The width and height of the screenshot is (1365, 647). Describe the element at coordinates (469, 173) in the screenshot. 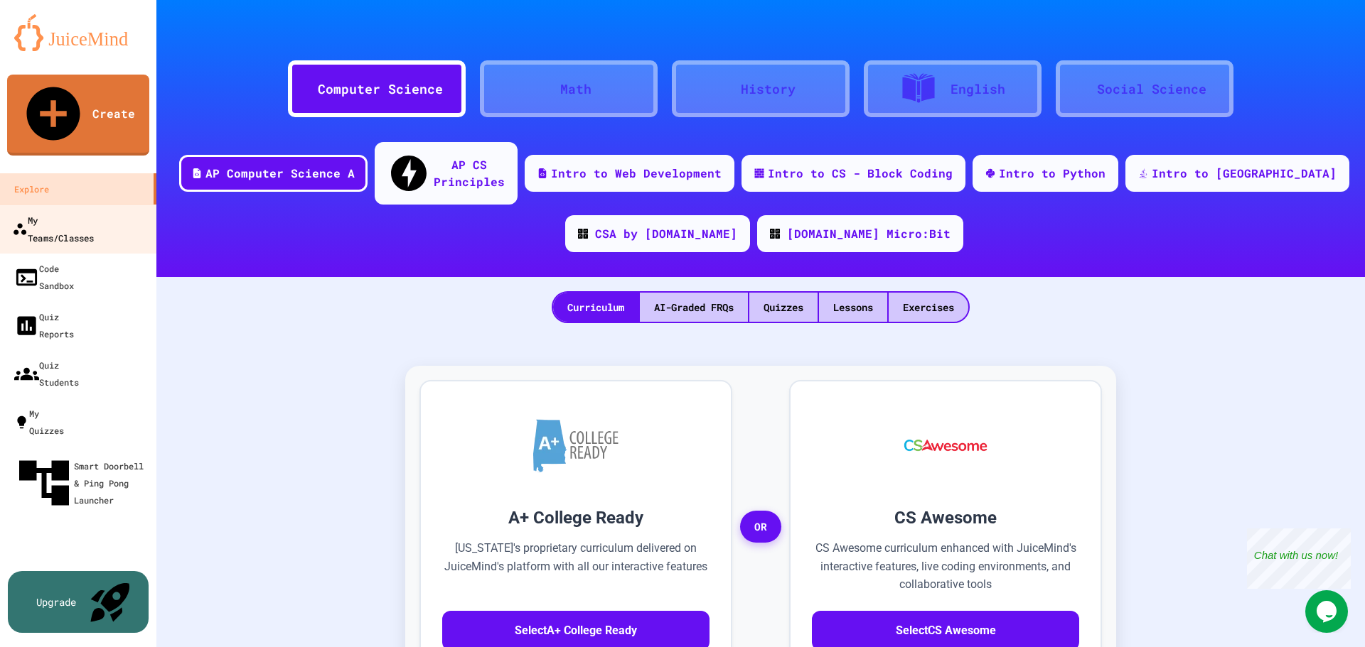

I see `div: AP CS Principles` at that location.